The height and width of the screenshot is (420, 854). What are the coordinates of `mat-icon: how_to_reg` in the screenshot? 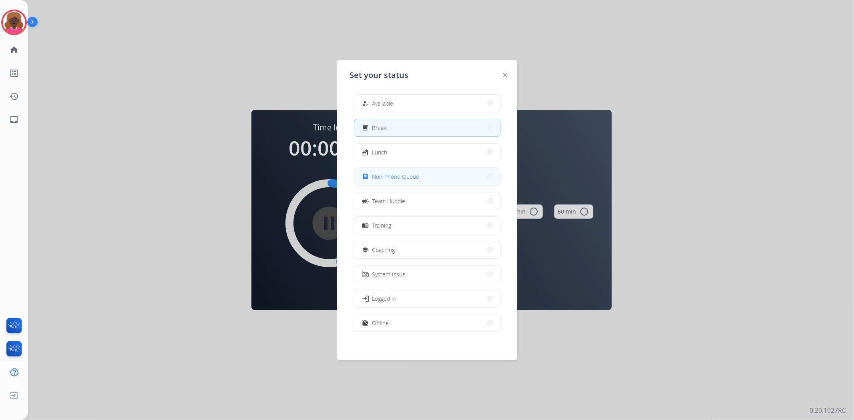 It's located at (365, 103).